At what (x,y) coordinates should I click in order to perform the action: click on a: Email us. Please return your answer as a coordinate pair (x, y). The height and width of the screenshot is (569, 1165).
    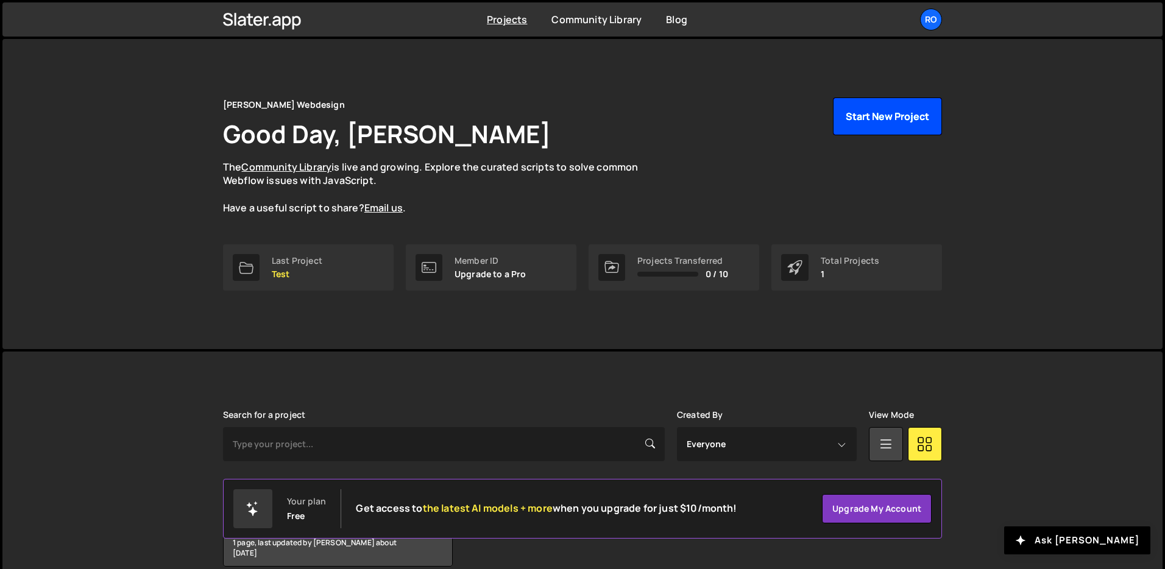
    Looking at the image, I should click on (383, 208).